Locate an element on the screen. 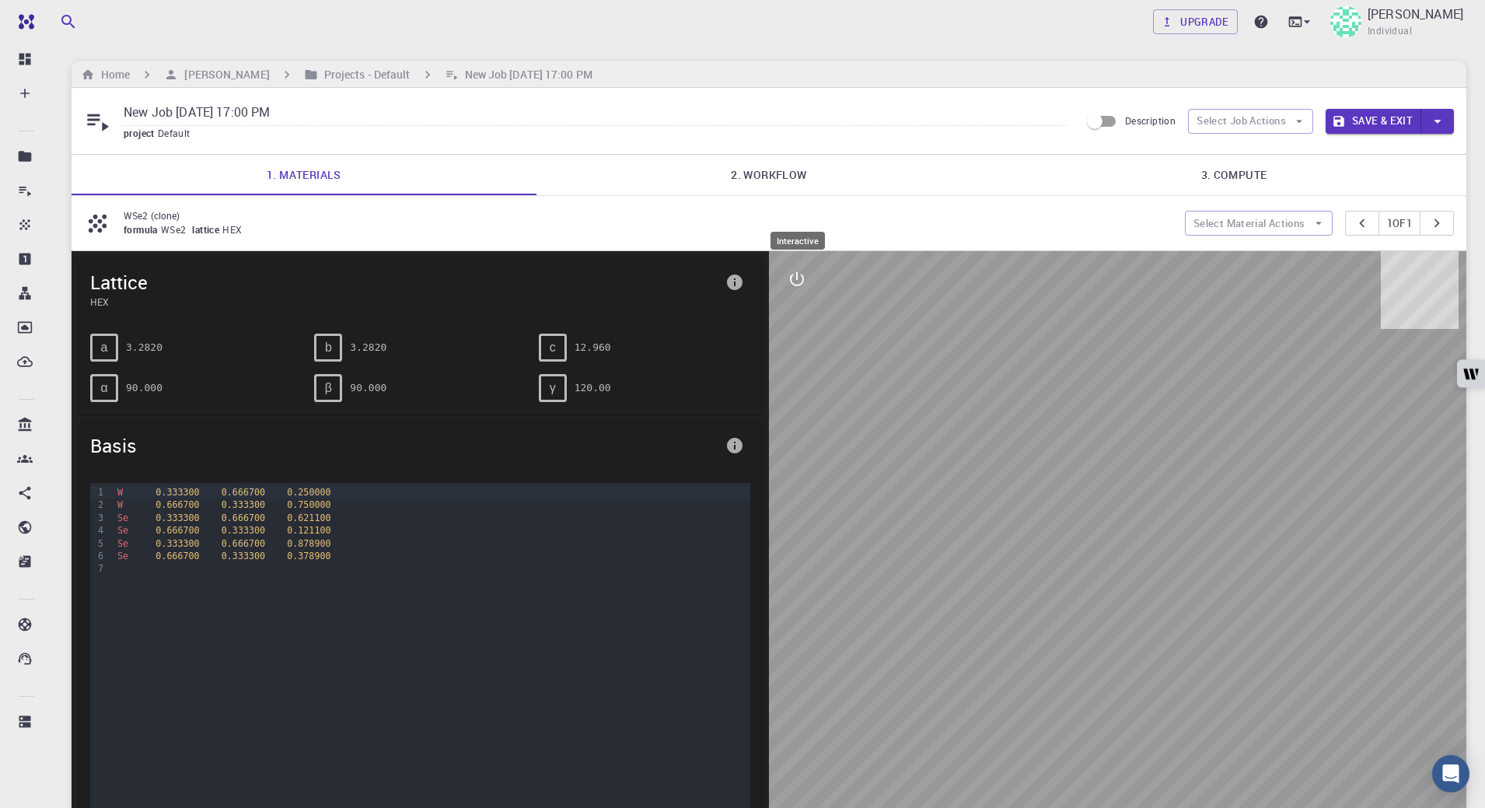 Image resolution: width=1485 pixels, height=808 pixels. div: 4 is located at coordinates (98, 530).